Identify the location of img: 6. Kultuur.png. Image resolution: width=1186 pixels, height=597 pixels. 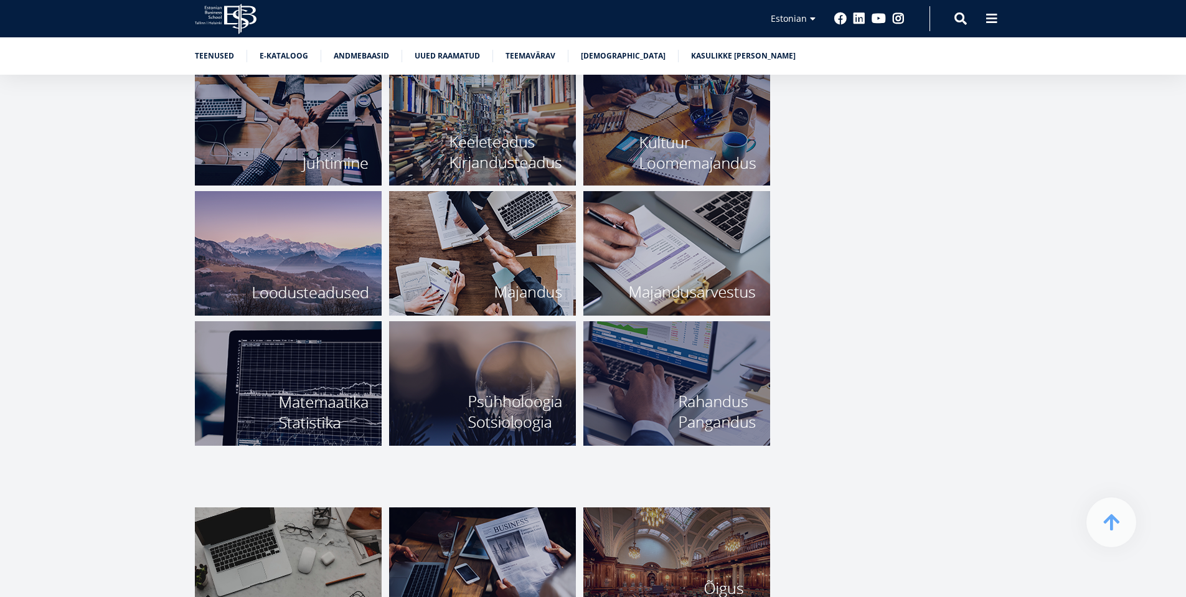
(677, 123).